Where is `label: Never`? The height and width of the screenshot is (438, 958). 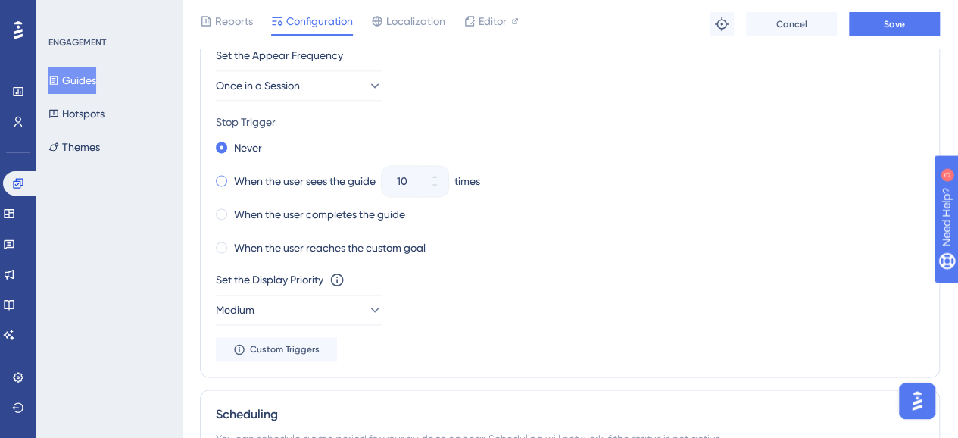
label: Never is located at coordinates (248, 148).